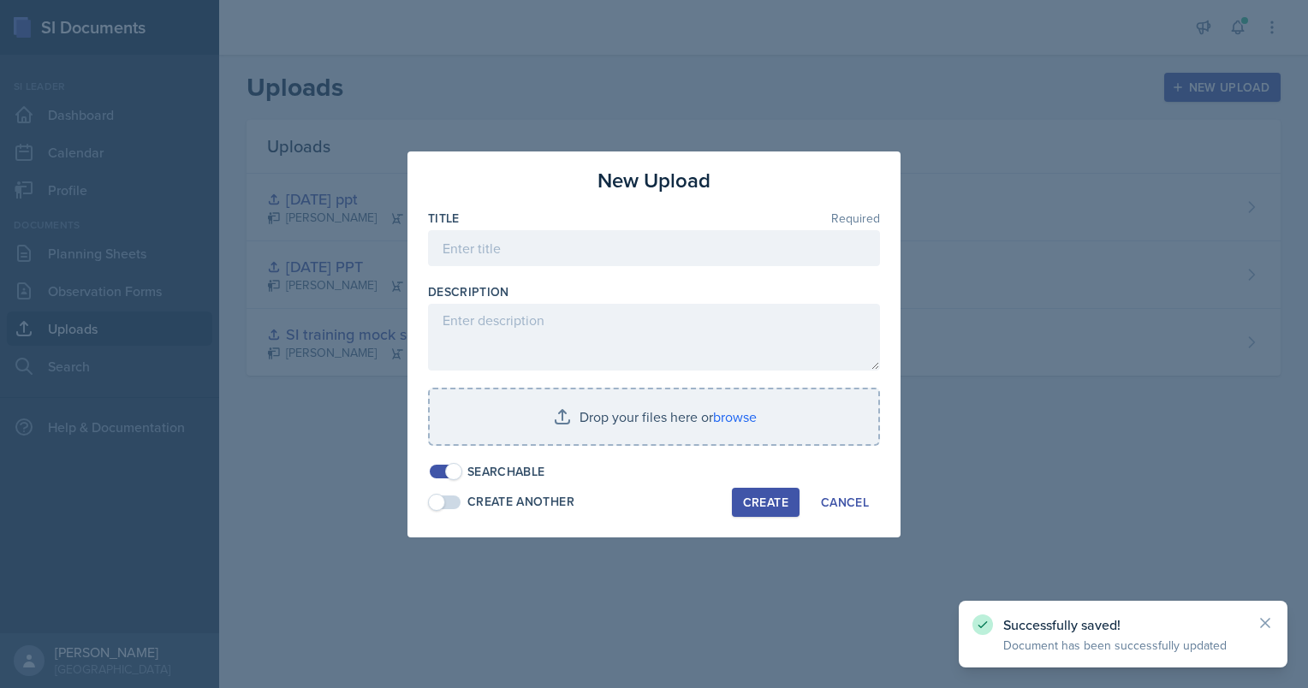 Image resolution: width=1308 pixels, height=688 pixels. What do you see at coordinates (654, 181) in the screenshot?
I see `h3: New Upload` at bounding box center [654, 181].